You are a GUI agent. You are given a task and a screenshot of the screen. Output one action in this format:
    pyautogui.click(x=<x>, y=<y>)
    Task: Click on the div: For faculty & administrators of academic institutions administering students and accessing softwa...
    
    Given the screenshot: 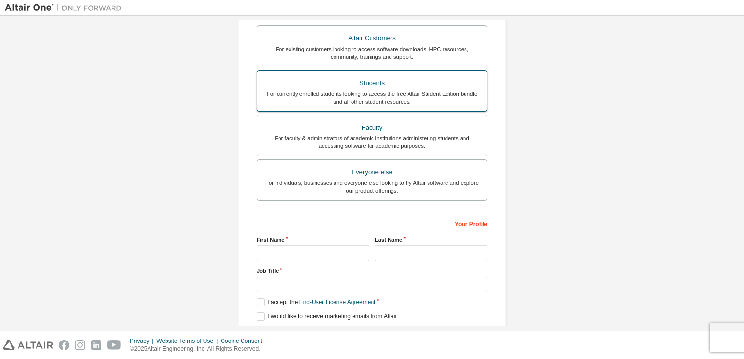 What is the action you would take?
    pyautogui.click(x=372, y=142)
    